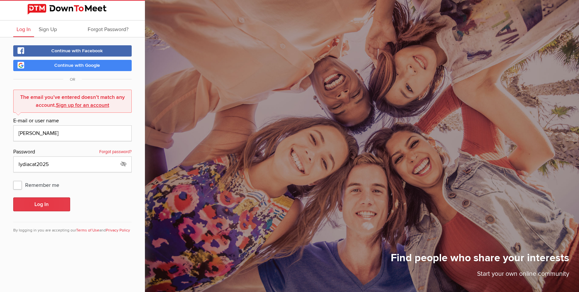 Image resolution: width=579 pixels, height=292 pixels. What do you see at coordinates (72, 65) in the screenshot?
I see `a: Continue with Google` at bounding box center [72, 65].